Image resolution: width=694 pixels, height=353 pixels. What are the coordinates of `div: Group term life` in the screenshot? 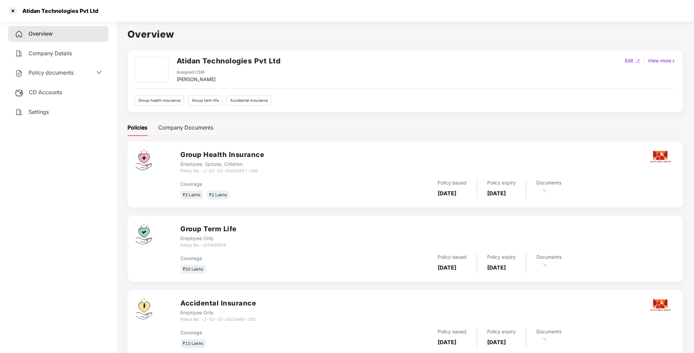 It's located at (205, 100).